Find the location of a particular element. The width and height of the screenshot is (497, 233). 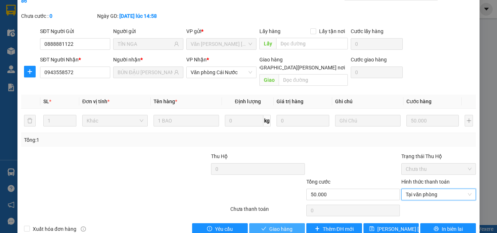

b: 0 is located at coordinates (51, 16).